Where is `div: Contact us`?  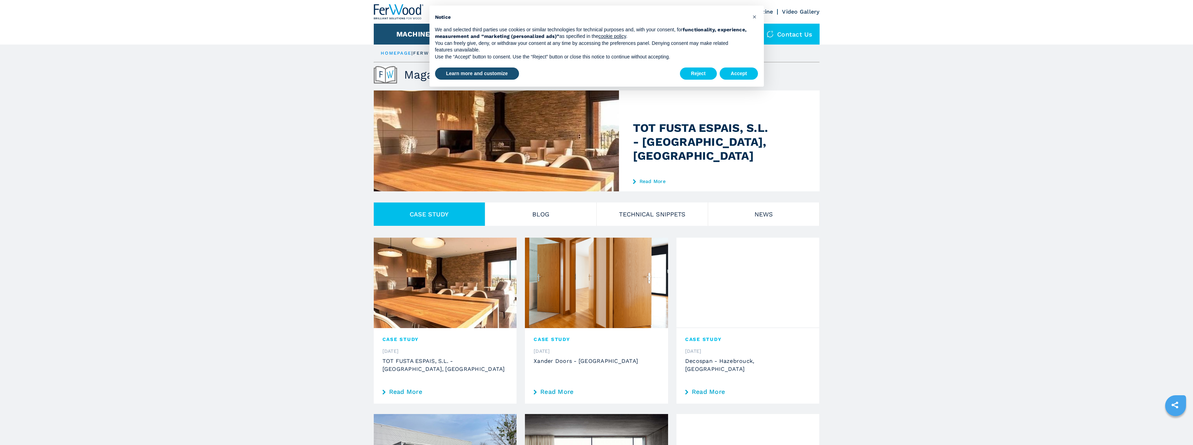
div: Contact us is located at coordinates (790, 34).